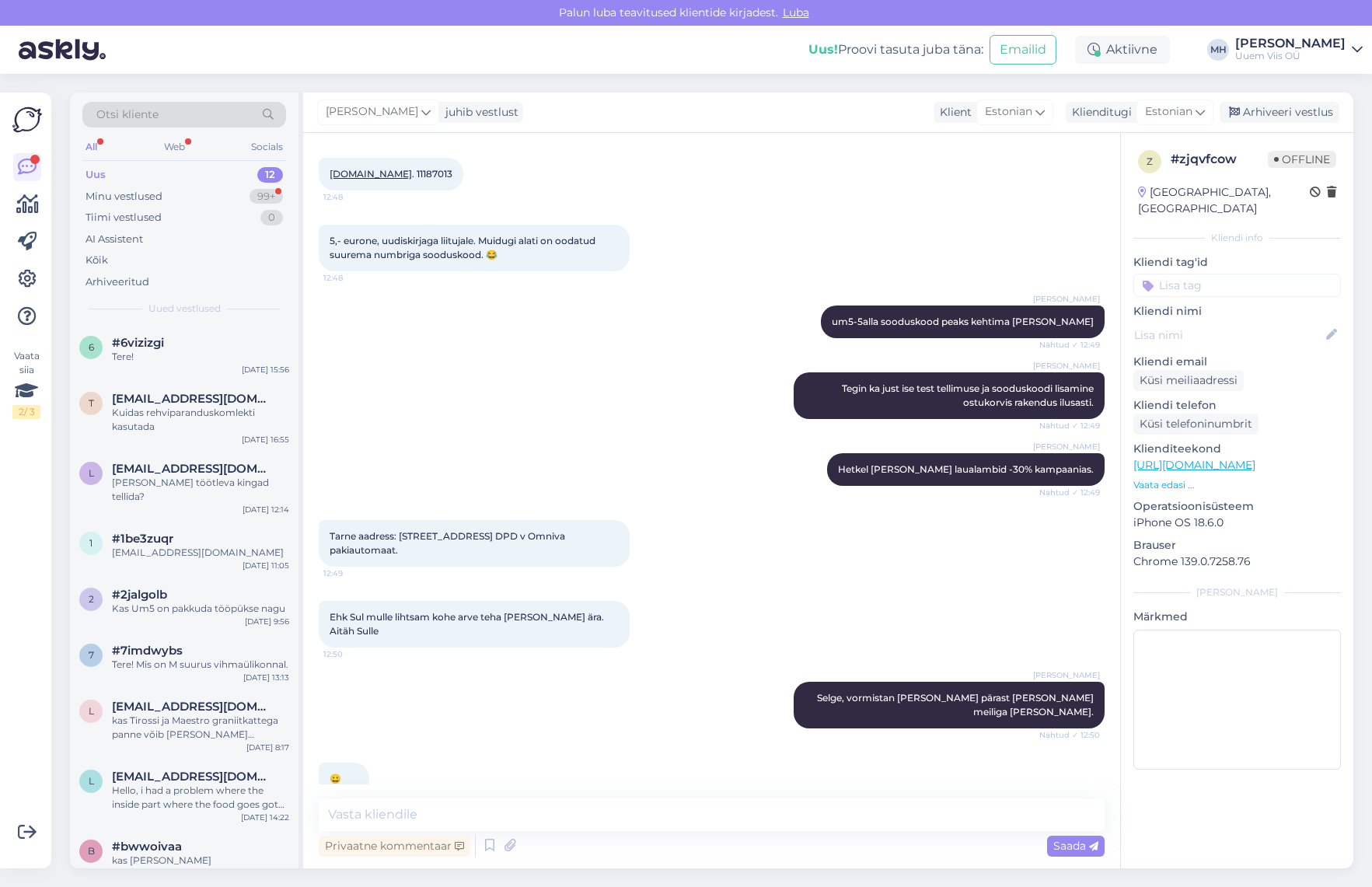  I want to click on span: lyhanna@mail.ee, so click(192, 776).